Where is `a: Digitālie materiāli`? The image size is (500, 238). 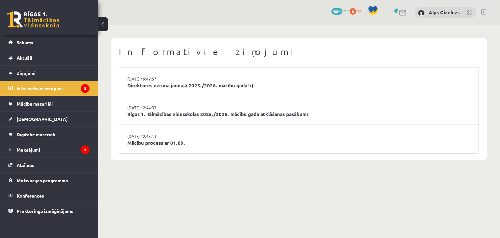 a: Digitālie materiāli is located at coordinates (49, 134).